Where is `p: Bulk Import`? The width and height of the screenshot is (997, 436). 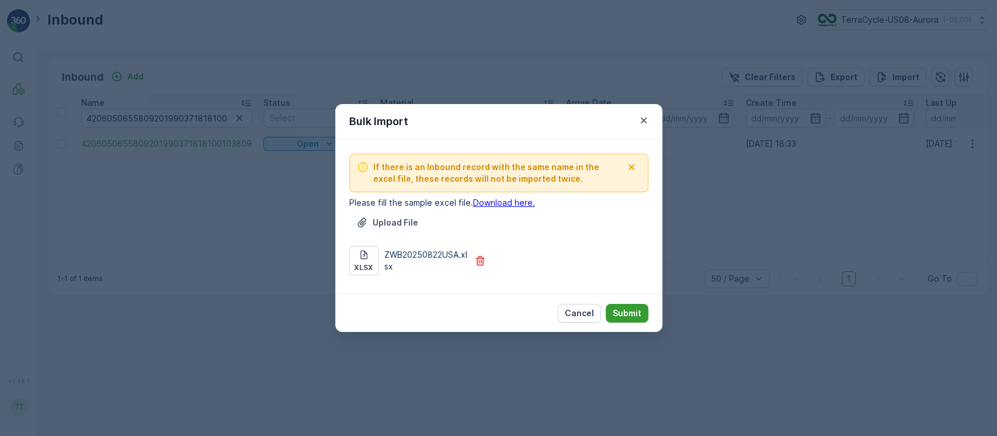
p: Bulk Import is located at coordinates (379, 122).